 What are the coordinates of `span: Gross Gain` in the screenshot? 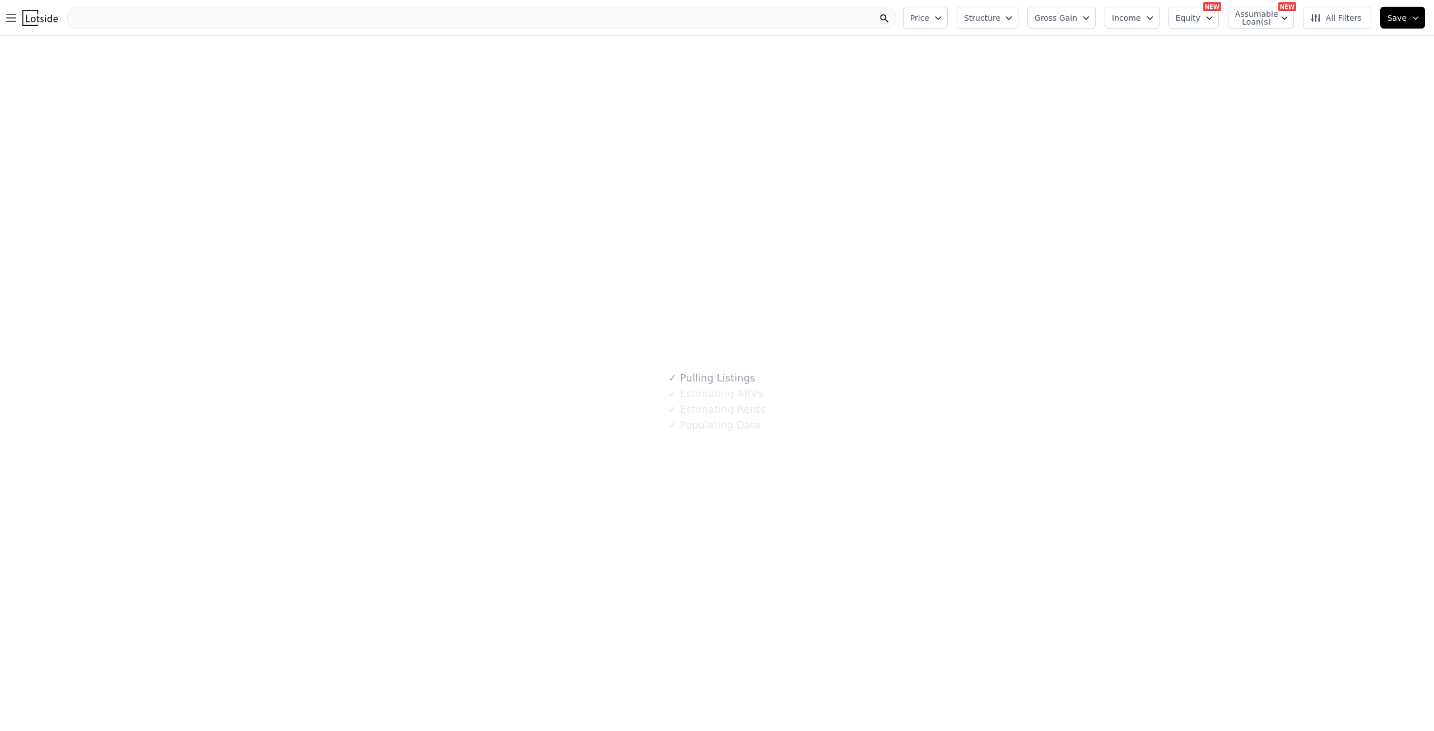 It's located at (1056, 18).